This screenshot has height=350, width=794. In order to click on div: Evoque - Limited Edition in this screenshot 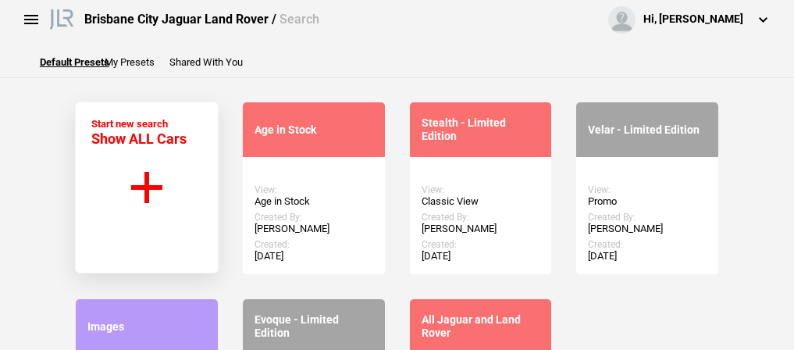, I will do `click(314, 326)`.